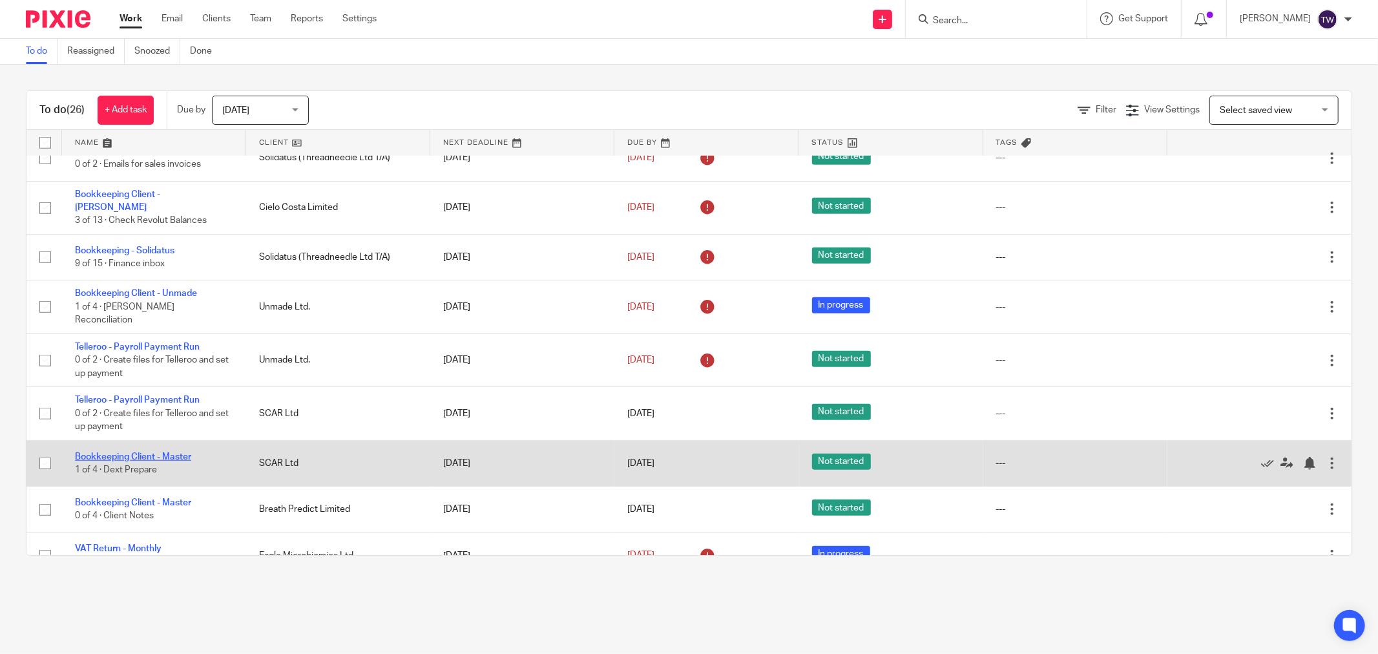 The height and width of the screenshot is (654, 1378). Describe the element at coordinates (114, 516) in the screenshot. I see `span: 0 of 4 · Client Notes` at that location.